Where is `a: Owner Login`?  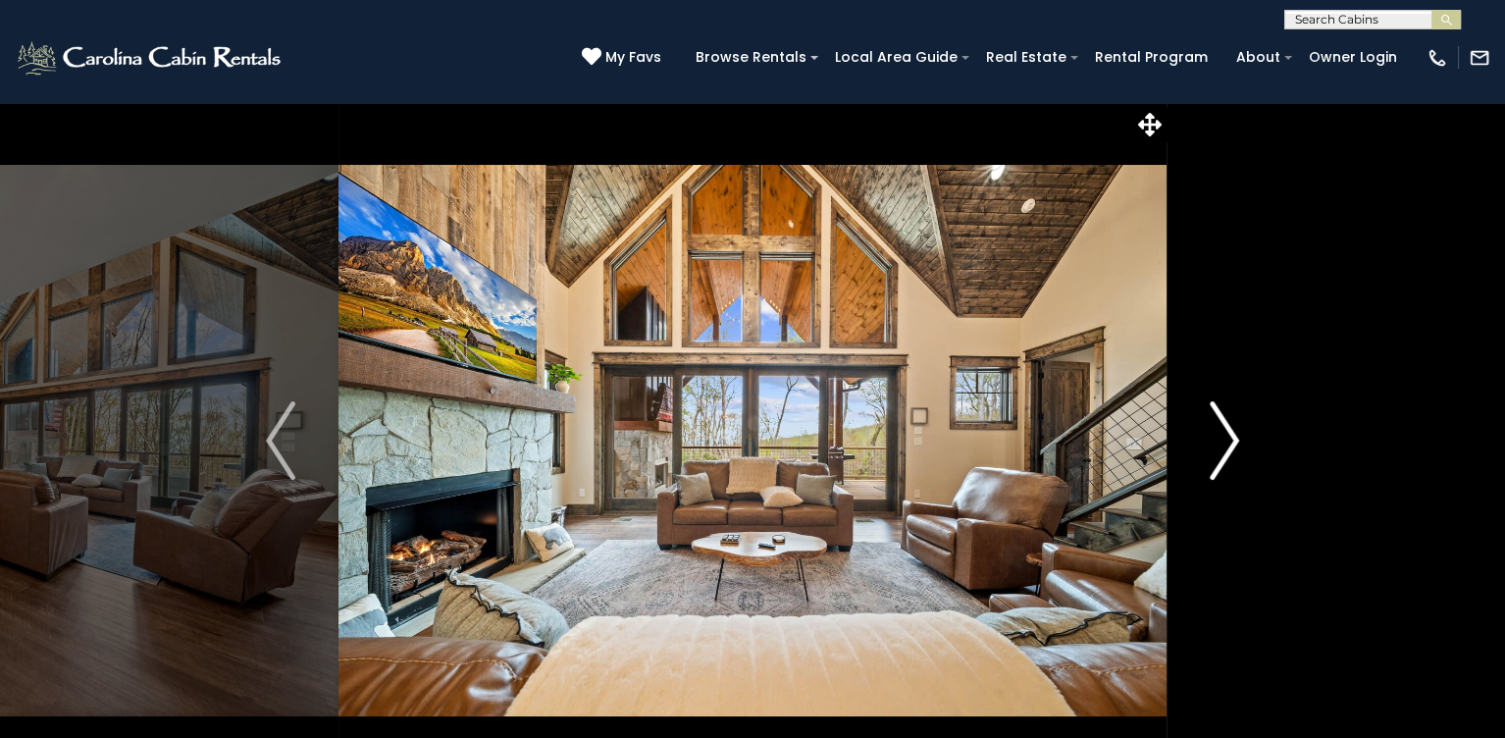 a: Owner Login is located at coordinates (1353, 57).